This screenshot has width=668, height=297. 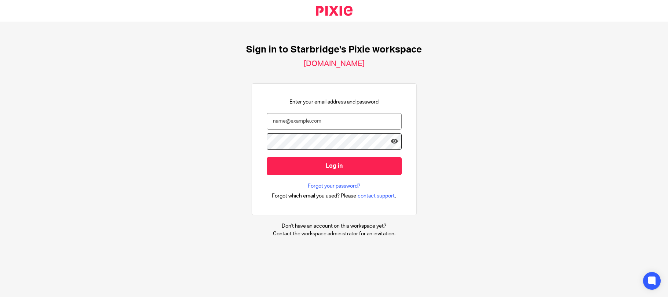 I want to click on p: Don't have an account on this workspace yet?, so click(x=334, y=226).